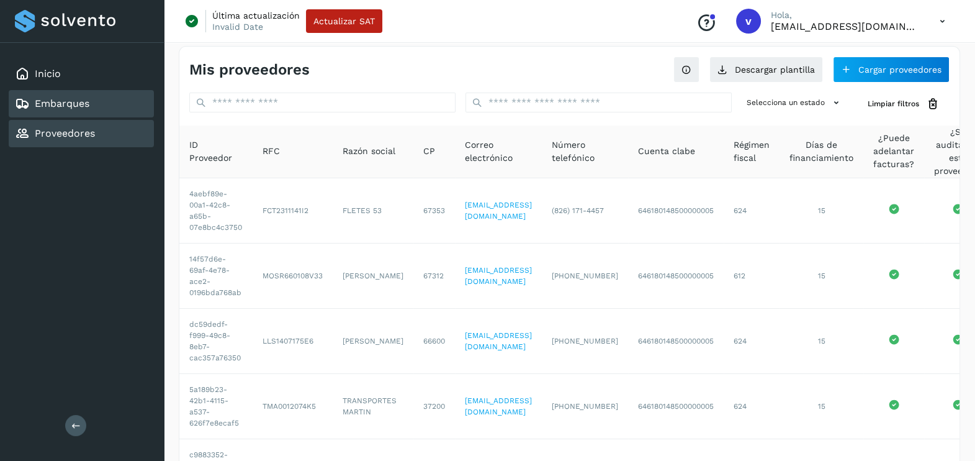  Describe the element at coordinates (250, 70) in the screenshot. I see `h4: Mis proveedores` at that location.